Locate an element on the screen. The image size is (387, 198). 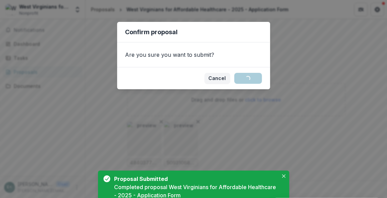
button: Close is located at coordinates (284, 176).